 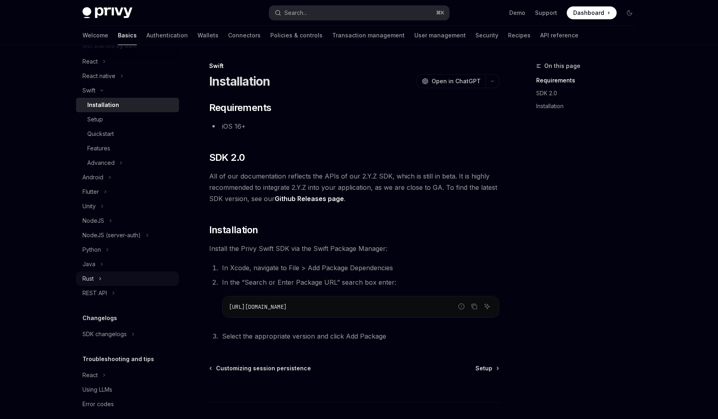 What do you see at coordinates (369, 35) in the screenshot?
I see `a: Transaction management` at bounding box center [369, 35].